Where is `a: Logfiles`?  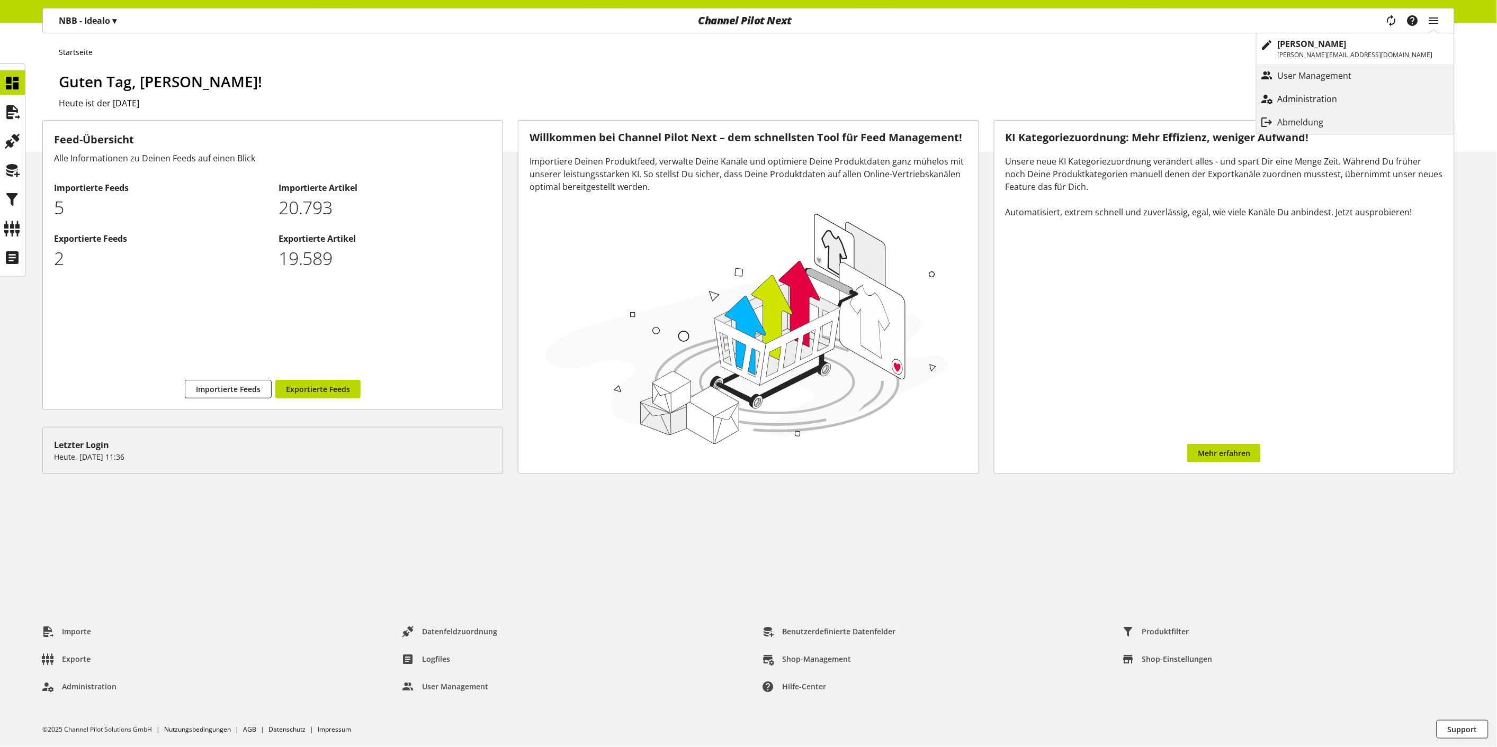
a: Logfiles is located at coordinates (426, 660).